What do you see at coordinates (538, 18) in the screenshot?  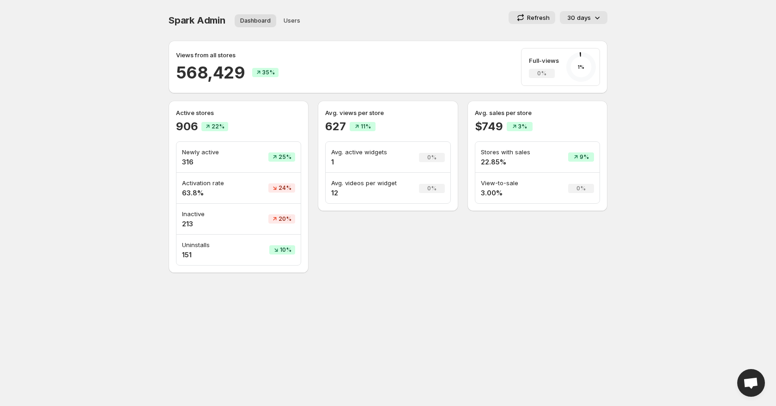 I see `p: Refresh` at bounding box center [538, 18].